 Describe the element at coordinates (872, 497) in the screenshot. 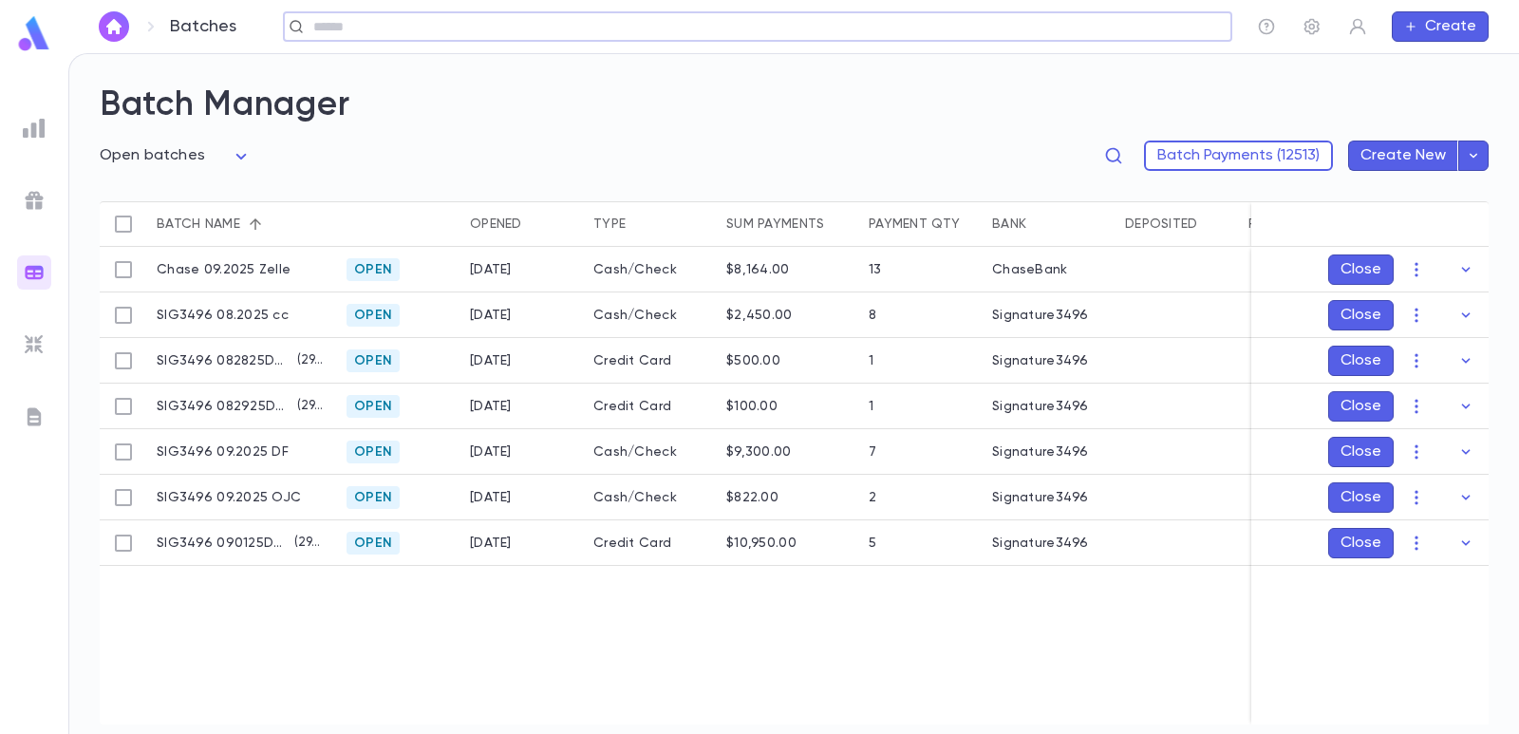

I see `div: 2` at that location.